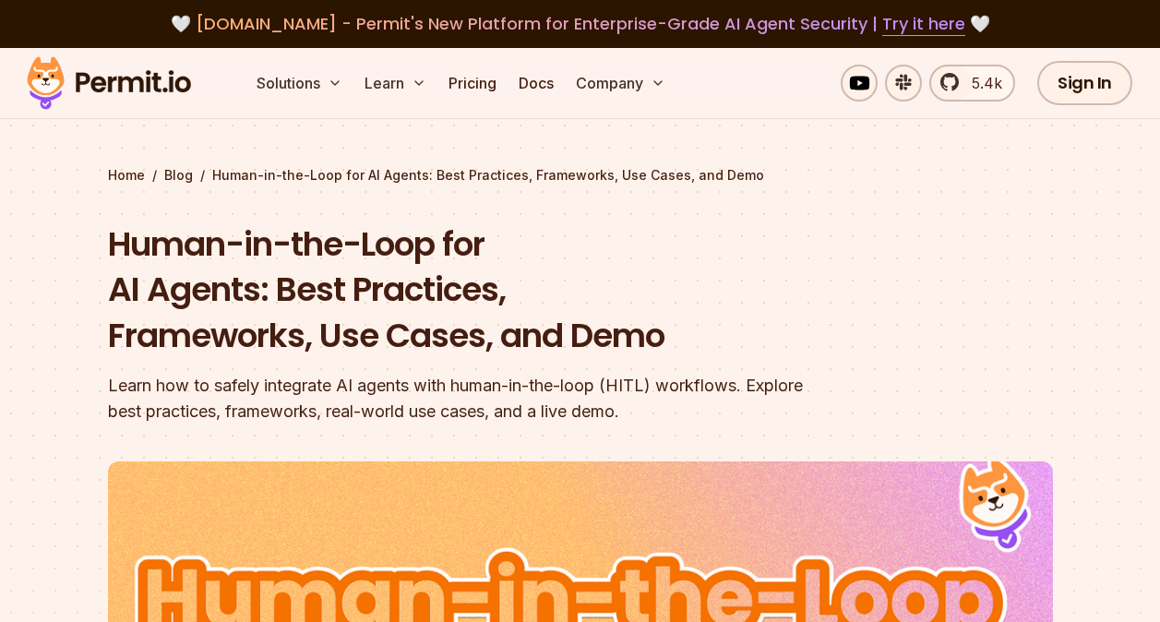 The width and height of the screenshot is (1160, 622). What do you see at coordinates (972, 83) in the screenshot?
I see `a: 5.4k` at bounding box center [972, 83].